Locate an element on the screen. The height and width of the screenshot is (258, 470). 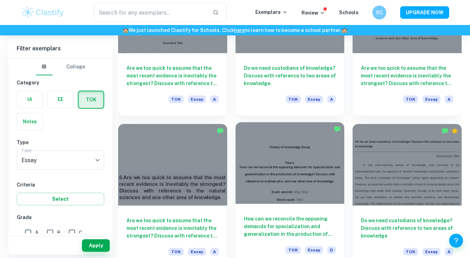
button: SC is located at coordinates (379, 12).